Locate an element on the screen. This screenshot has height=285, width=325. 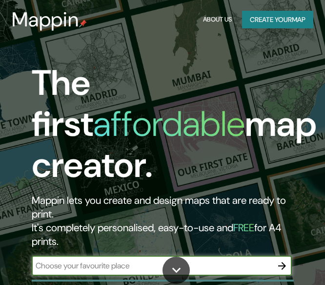
h2: Mappin lets you create and design maps that are ready to print. It's completely personalised, eas... is located at coordinates (162, 221).